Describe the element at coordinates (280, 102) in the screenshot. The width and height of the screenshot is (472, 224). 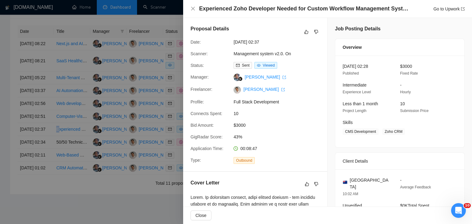
I see `span: Full Stack Development` at that location.